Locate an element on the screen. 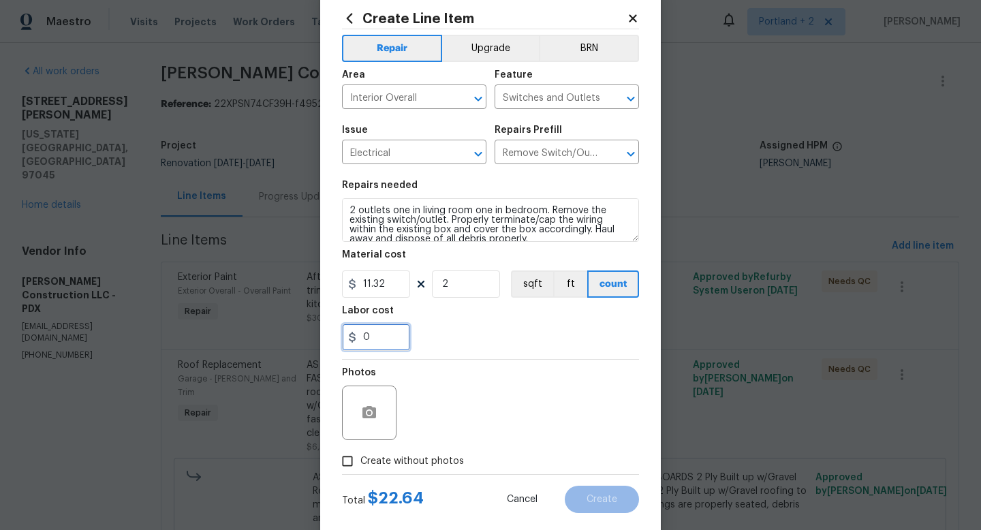 This screenshot has height=530, width=981. h5: Repairs needed is located at coordinates (379, 185).